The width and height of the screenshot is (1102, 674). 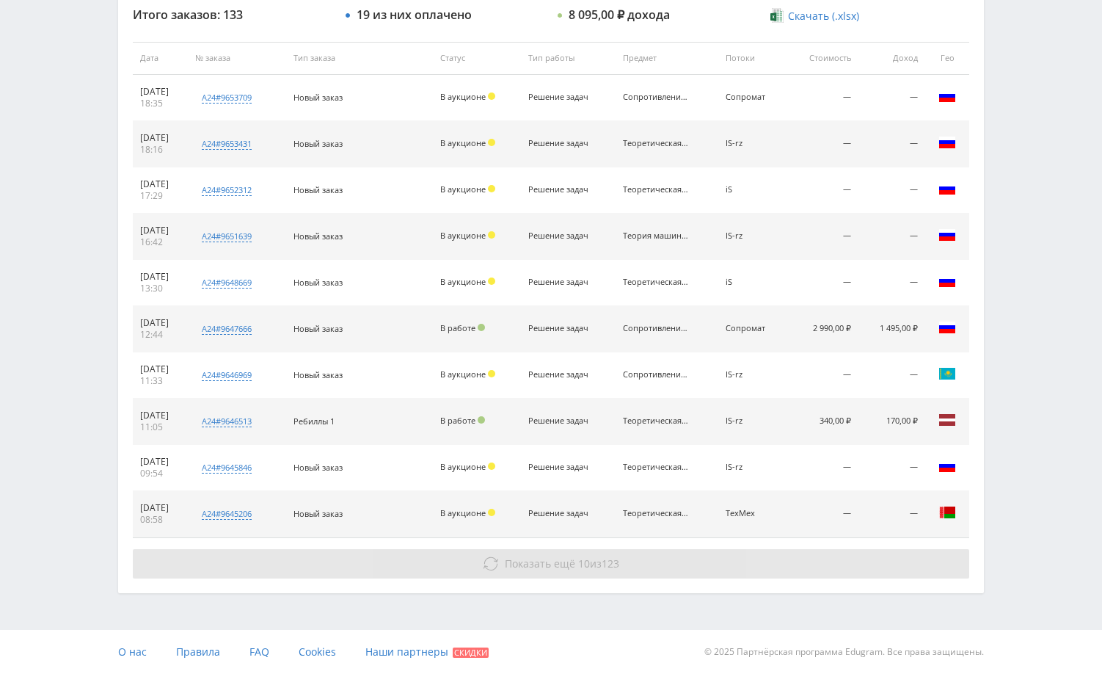 I want to click on td: 1 495,00 ₽, so click(x=892, y=329).